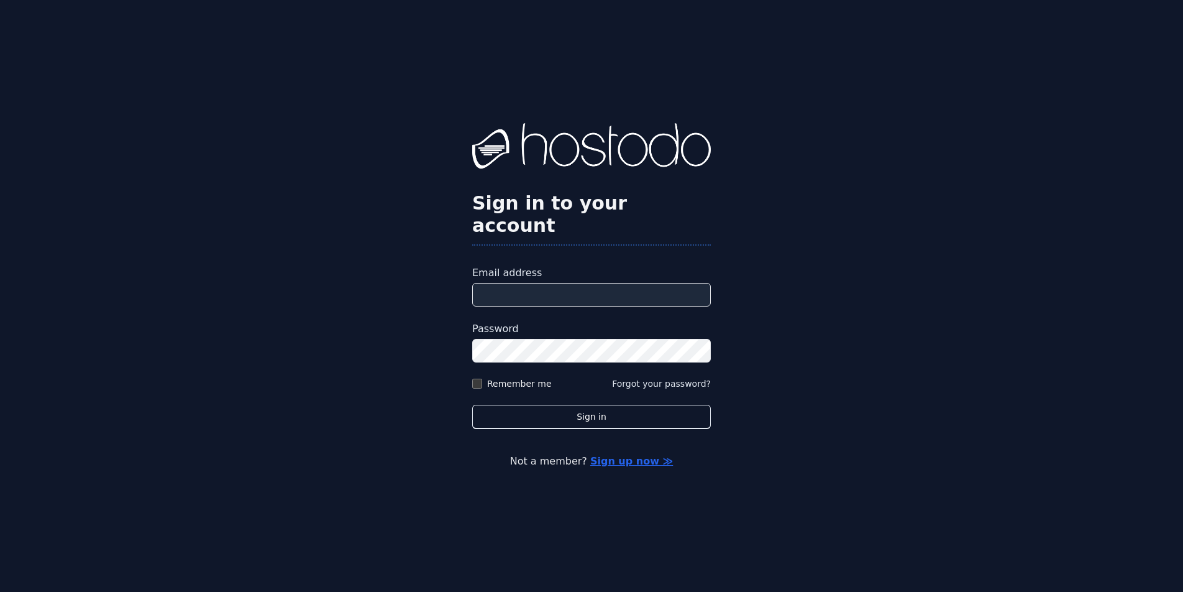 The height and width of the screenshot is (592, 1183). What do you see at coordinates (592, 461) in the screenshot?
I see `p: Not a member?` at bounding box center [592, 461].